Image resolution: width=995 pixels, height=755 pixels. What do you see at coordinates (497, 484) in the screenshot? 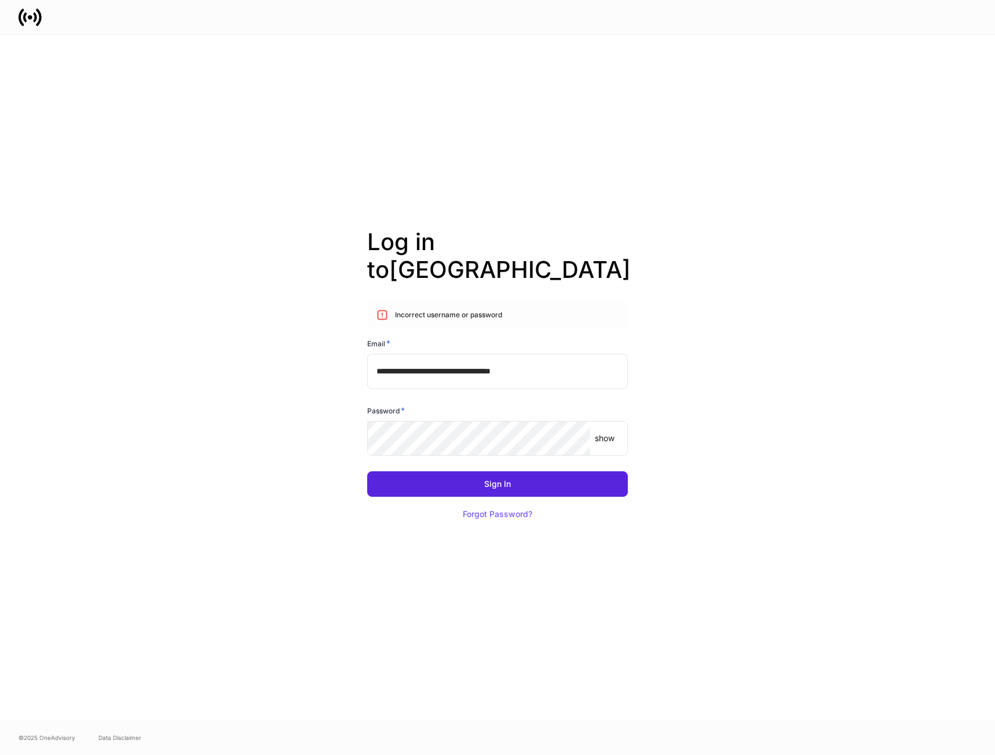
I see `button: Sign In` at bounding box center [497, 484].